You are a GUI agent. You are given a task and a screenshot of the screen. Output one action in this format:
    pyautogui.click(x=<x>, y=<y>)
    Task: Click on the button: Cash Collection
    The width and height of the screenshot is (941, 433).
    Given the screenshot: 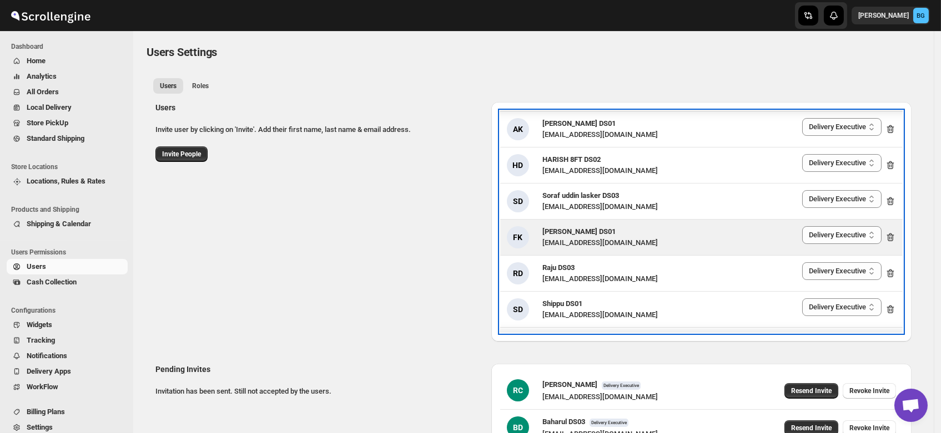 What is the action you would take?
    pyautogui.click(x=67, y=282)
    